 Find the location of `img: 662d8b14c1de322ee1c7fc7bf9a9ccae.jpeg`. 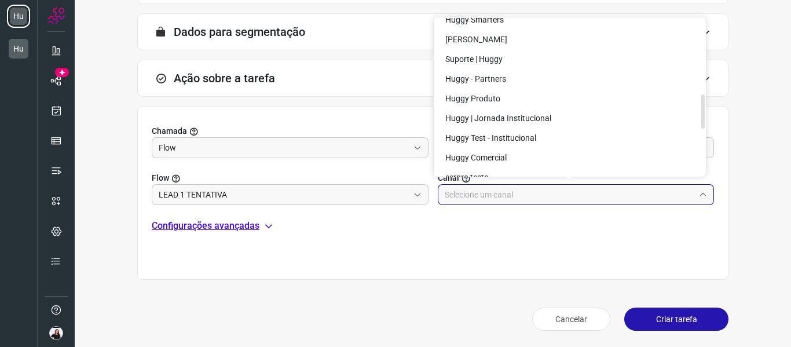

img: 662d8b14c1de322ee1c7fc7bf9a9ccae.jpeg is located at coordinates (56, 333).